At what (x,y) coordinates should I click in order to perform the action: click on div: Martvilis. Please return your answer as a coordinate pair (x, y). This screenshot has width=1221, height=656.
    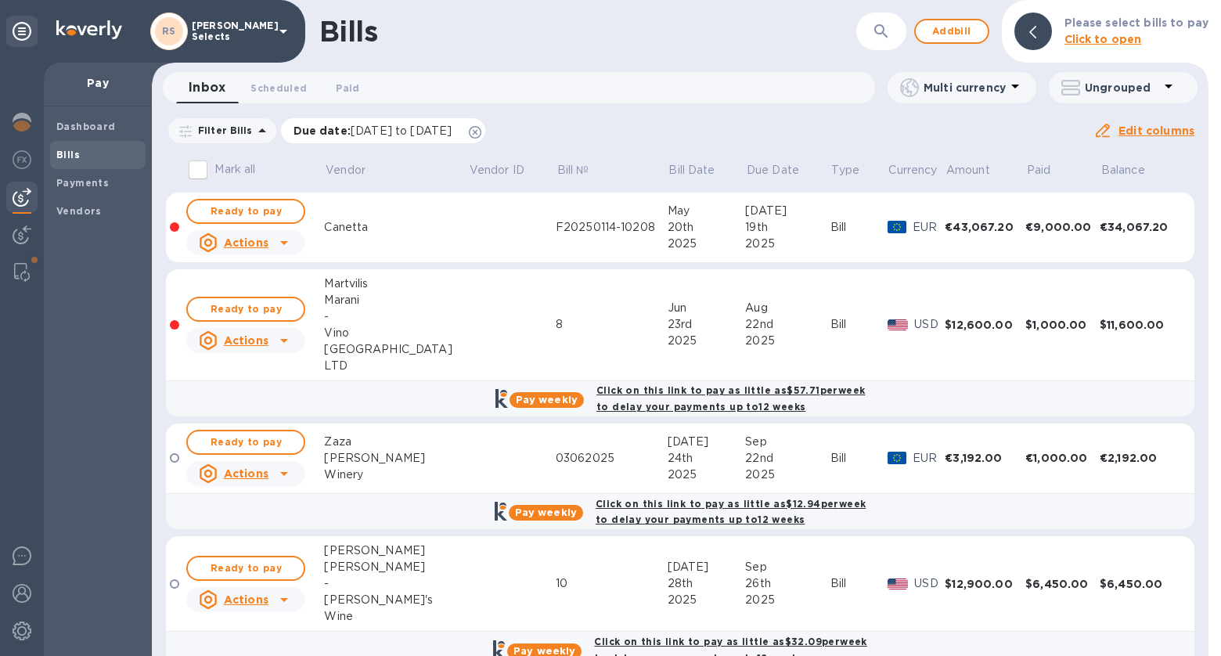
    Looking at the image, I should click on (396, 283).